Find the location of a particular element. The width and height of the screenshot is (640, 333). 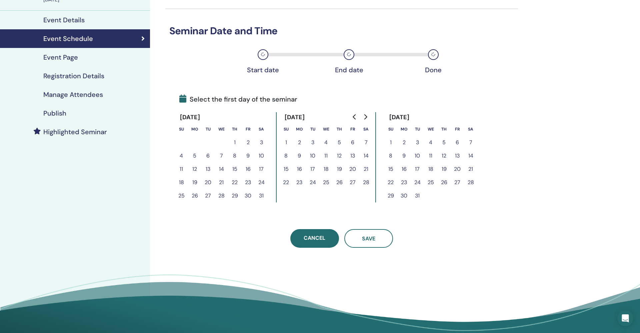

div: Open Intercom Messenger is located at coordinates (625, 319).